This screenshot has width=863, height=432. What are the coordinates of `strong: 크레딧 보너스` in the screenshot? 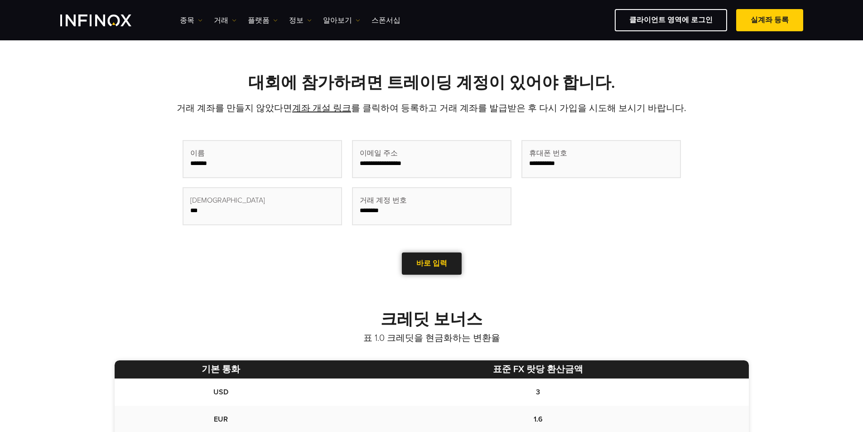 It's located at (431, 319).